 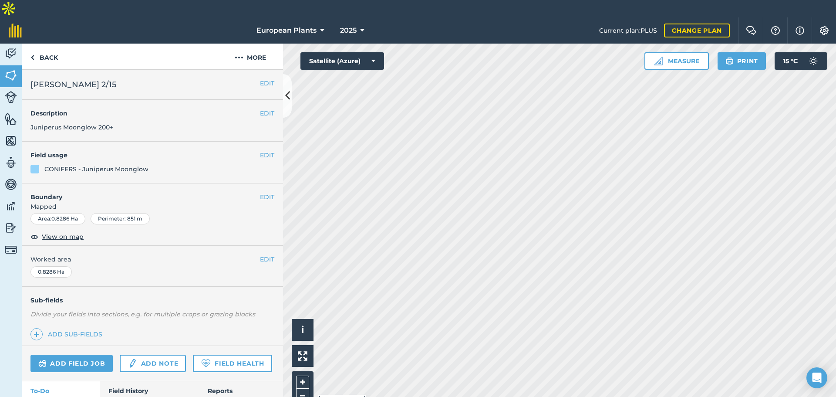 I want to click on button: Satellite (Azure), so click(x=342, y=61).